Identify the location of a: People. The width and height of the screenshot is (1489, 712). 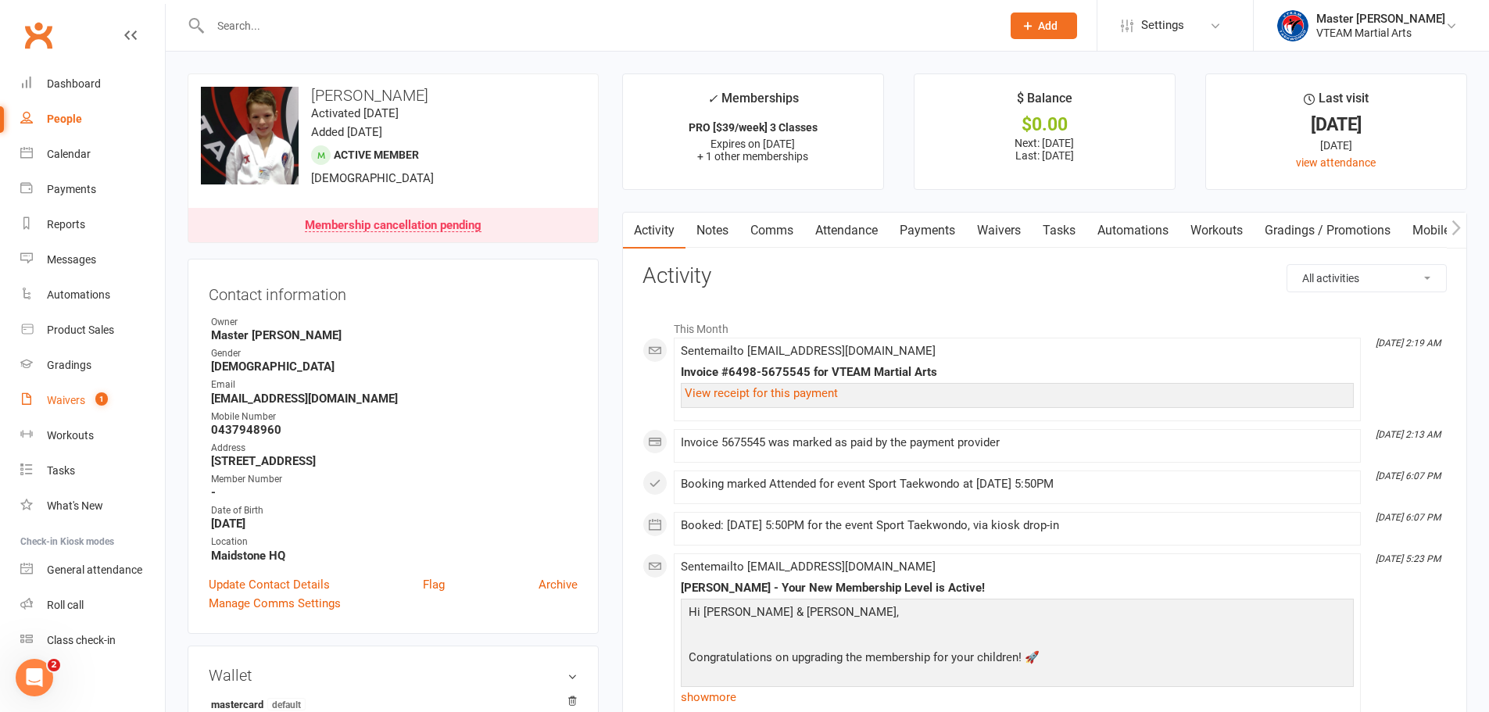
(92, 119).